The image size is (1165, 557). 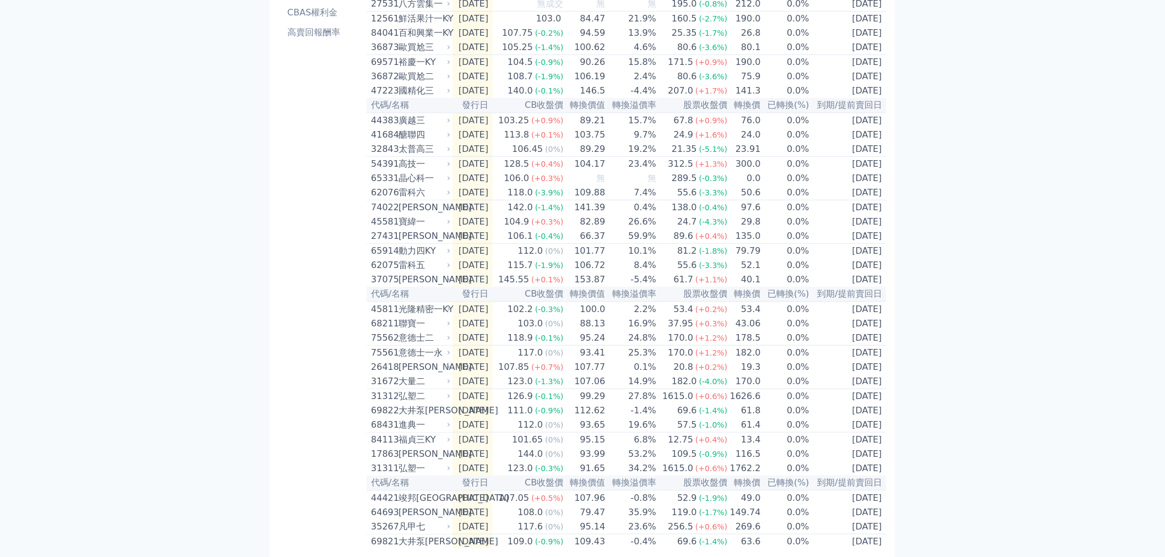 What do you see at coordinates (745, 208) in the screenshot?
I see `td: 97.6` at bounding box center [745, 208].